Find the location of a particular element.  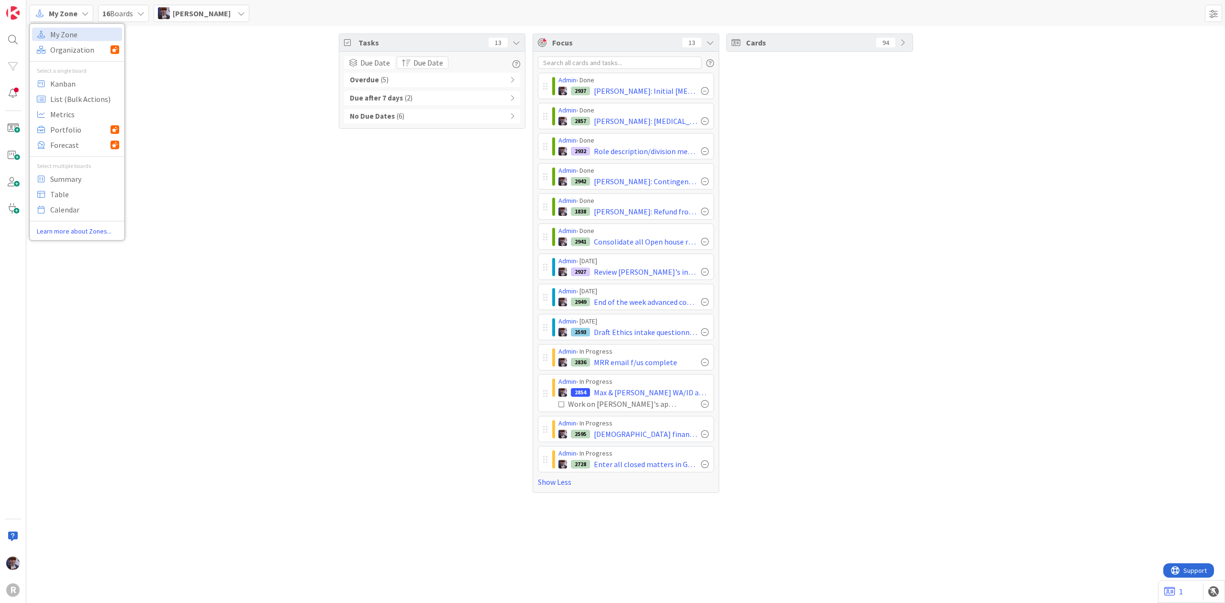

a: Table is located at coordinates (77, 194).